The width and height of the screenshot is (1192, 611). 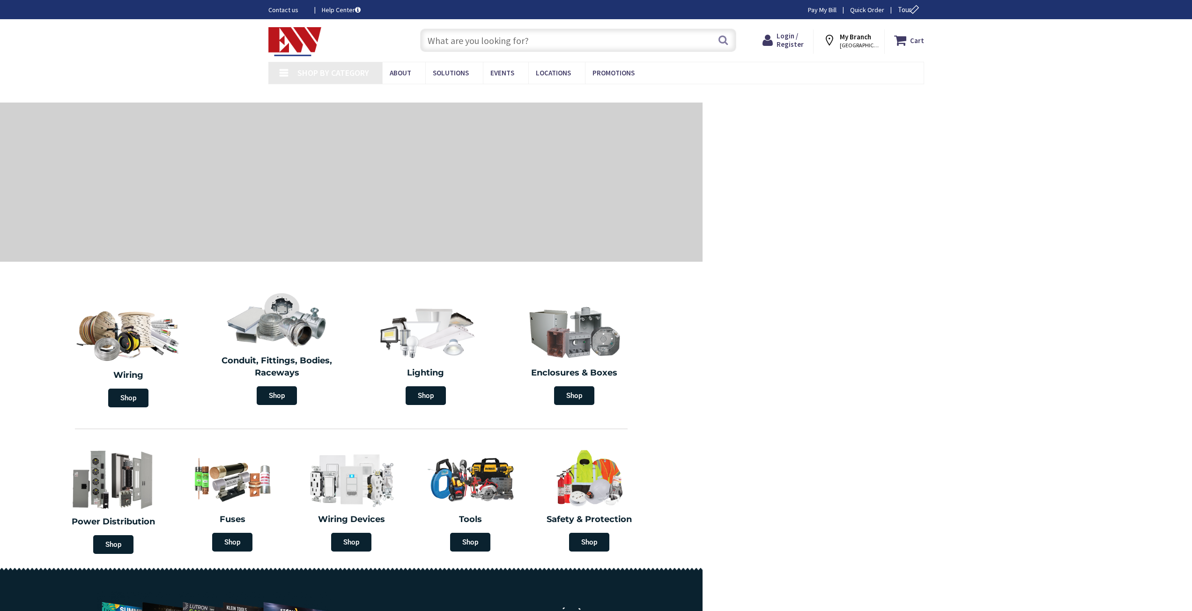 I want to click on a: Enclosures & Boxes Shop, so click(x=575, y=355).